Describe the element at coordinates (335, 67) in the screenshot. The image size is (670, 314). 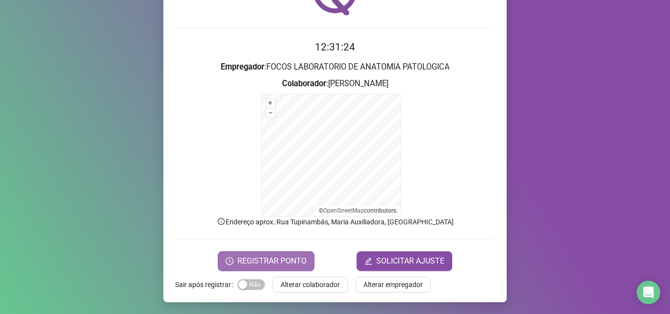
I see `h3: : FOCOS LABORATORIO DE ANATOMIA PATOLOGICA` at that location.